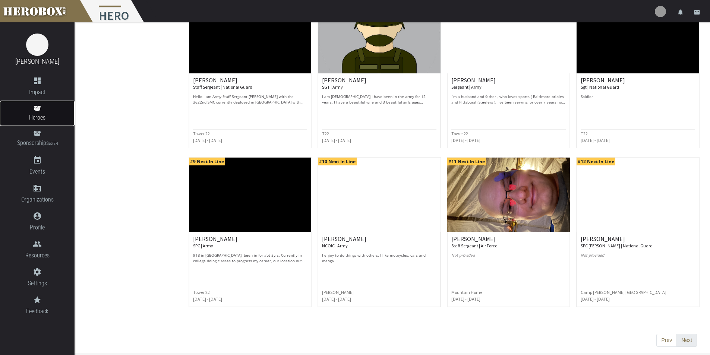  Describe the element at coordinates (467, 87) in the screenshot. I see `small: Sergeant | Army` at that location.